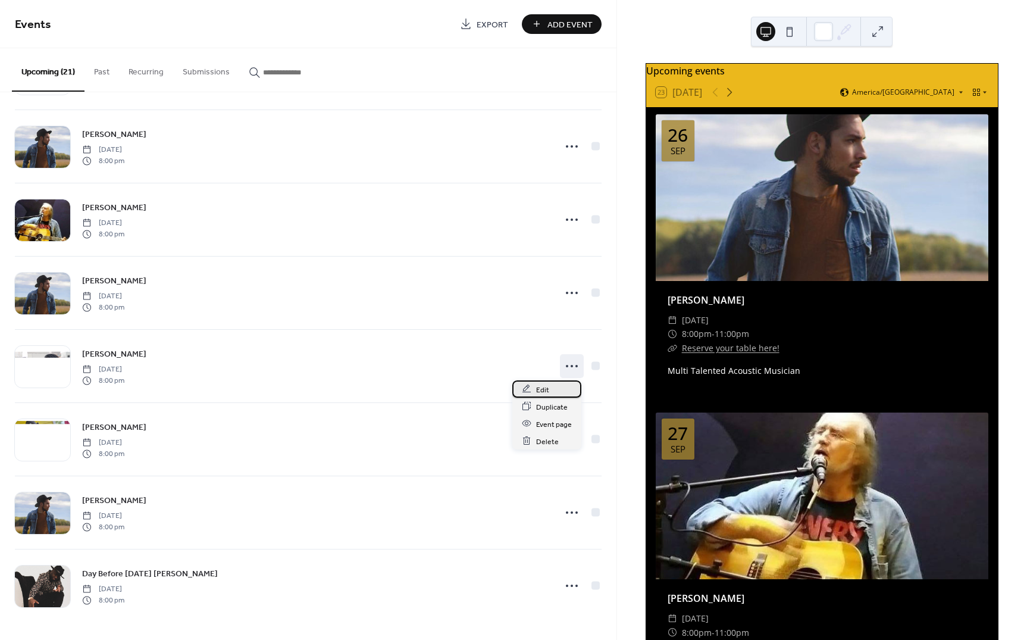  What do you see at coordinates (48, 70) in the screenshot?
I see `button: Upcoming (21)` at bounding box center [48, 70].